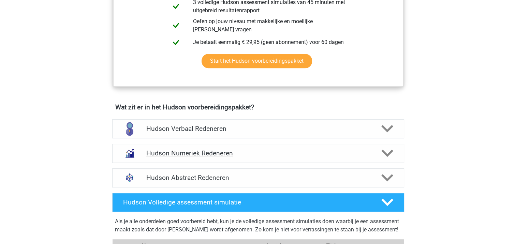 Image resolution: width=516 pixels, height=244 pixels. I want to click on h4: Hudson Abstract Redeneren, so click(258, 178).